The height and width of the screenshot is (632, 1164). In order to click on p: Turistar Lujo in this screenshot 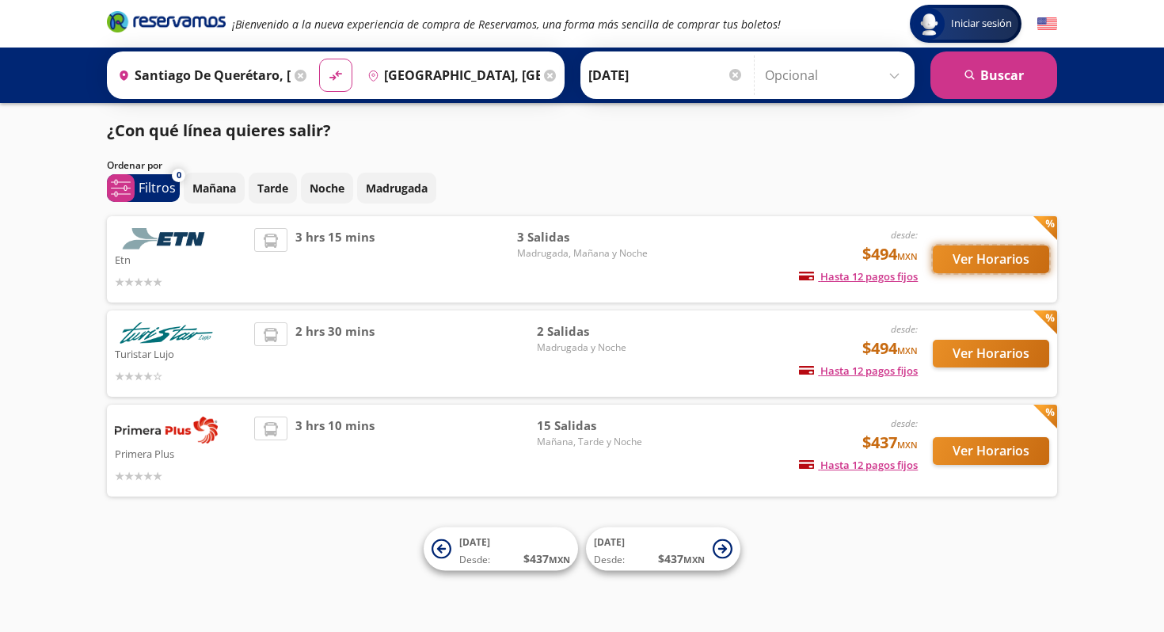, I will do `click(181, 353)`.